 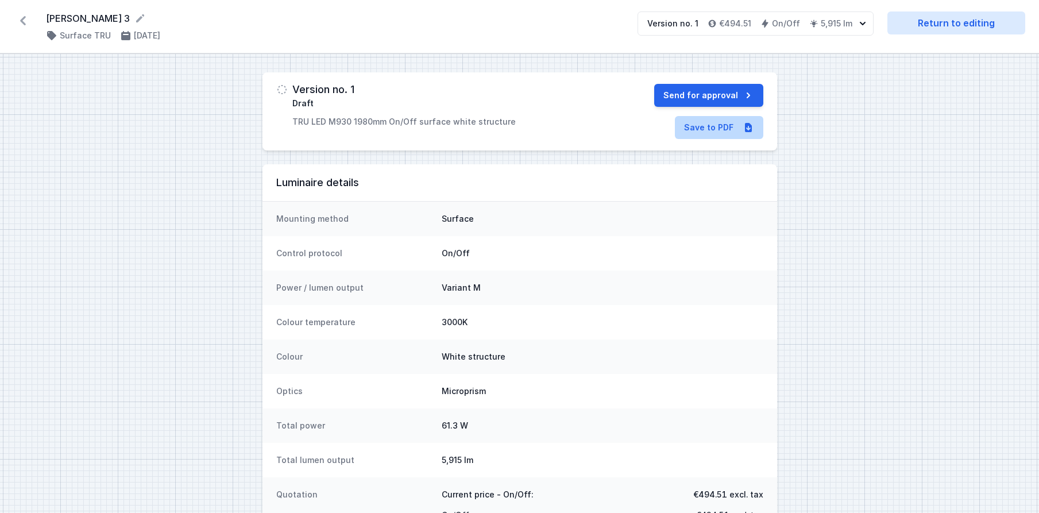 What do you see at coordinates (957, 23) in the screenshot?
I see `a: Return to editing` at bounding box center [957, 23].